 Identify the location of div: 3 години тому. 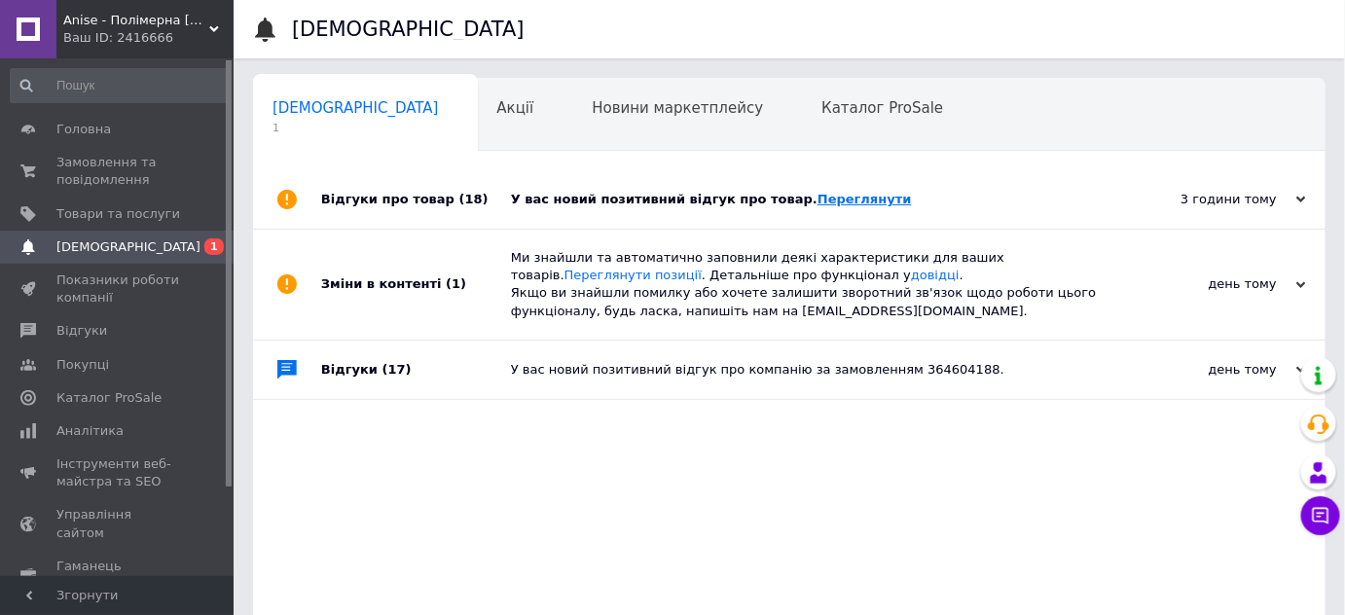
(1209, 200).